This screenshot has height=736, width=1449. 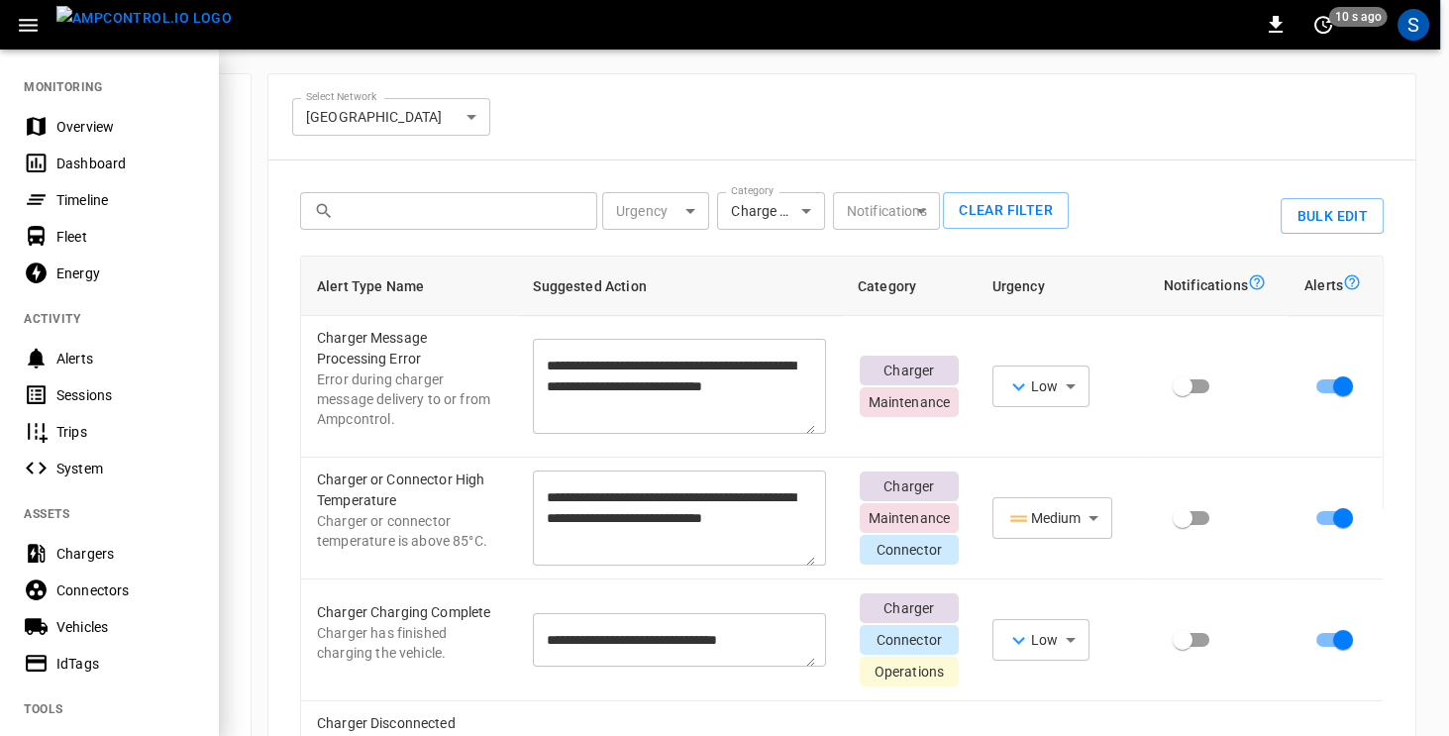 What do you see at coordinates (125, 469) in the screenshot?
I see `div: System` at bounding box center [125, 469].